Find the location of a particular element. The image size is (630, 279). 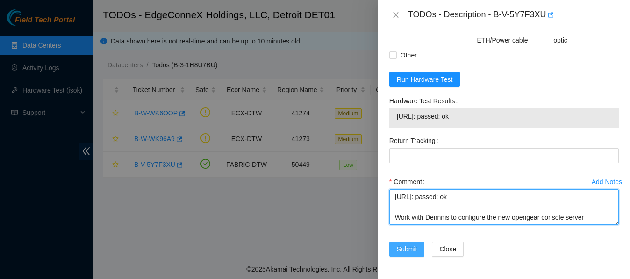

span: Replaced ETH/Power cable is located at coordinates (508, 33).